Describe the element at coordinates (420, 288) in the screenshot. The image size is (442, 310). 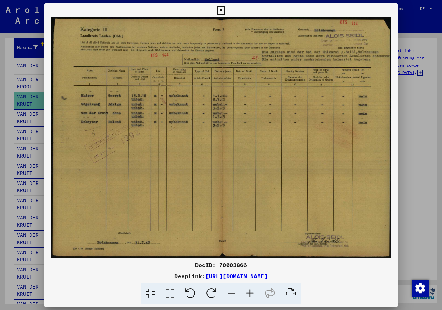
I see `div: Zustimmung ändern` at that location.